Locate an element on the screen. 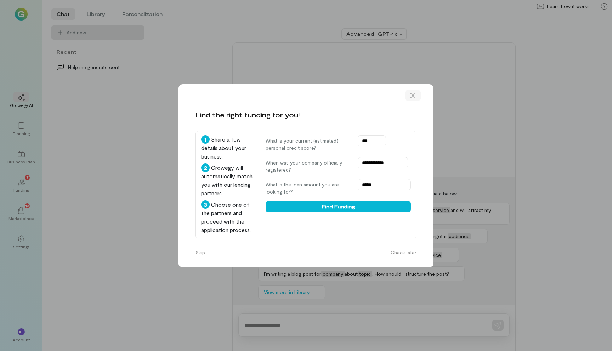  div: Find the right funding for you! is located at coordinates (248, 115).